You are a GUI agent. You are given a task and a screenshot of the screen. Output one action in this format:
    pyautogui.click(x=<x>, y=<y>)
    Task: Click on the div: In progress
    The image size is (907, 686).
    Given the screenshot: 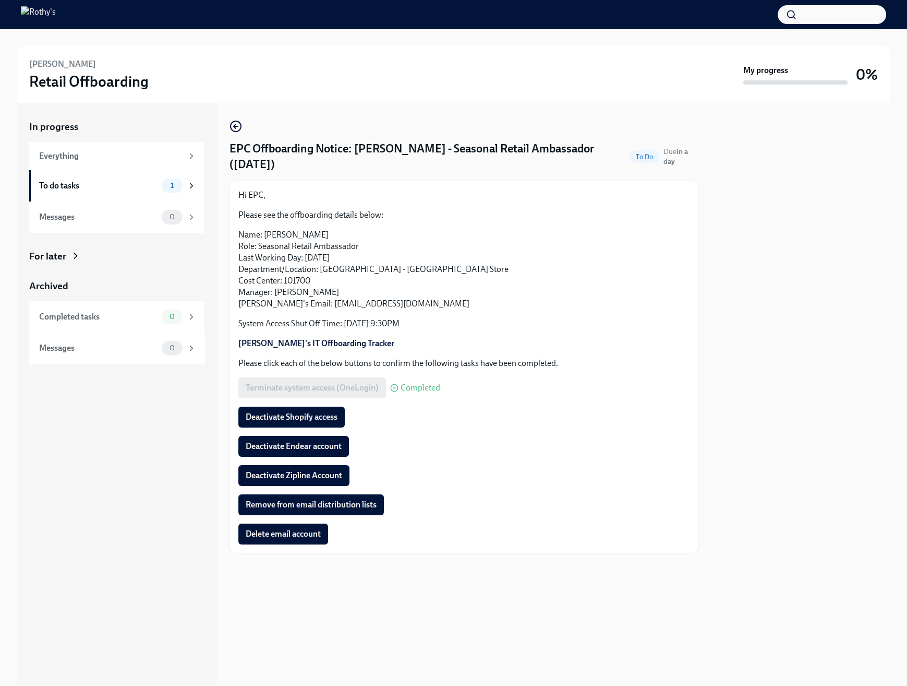 What is the action you would take?
    pyautogui.click(x=117, y=127)
    